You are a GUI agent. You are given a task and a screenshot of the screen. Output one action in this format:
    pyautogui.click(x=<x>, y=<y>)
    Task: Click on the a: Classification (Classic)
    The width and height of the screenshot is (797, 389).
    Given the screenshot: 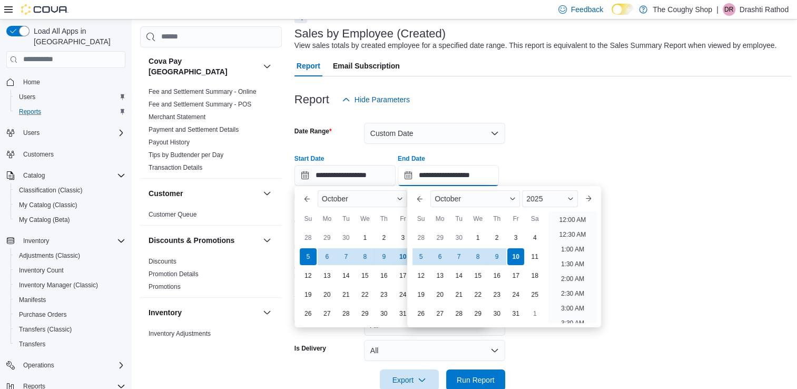 What is the action you would take?
    pyautogui.click(x=51, y=190)
    